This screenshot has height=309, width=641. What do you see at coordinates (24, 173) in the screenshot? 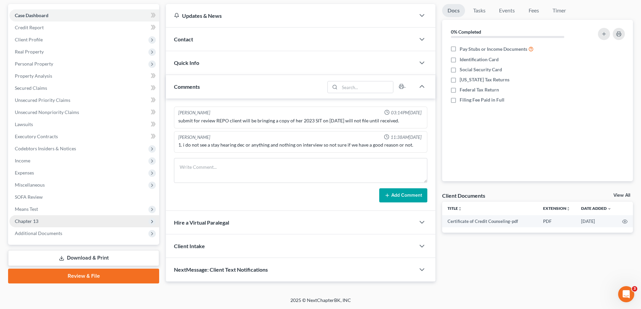
I see `span: Expenses` at bounding box center [24, 173].